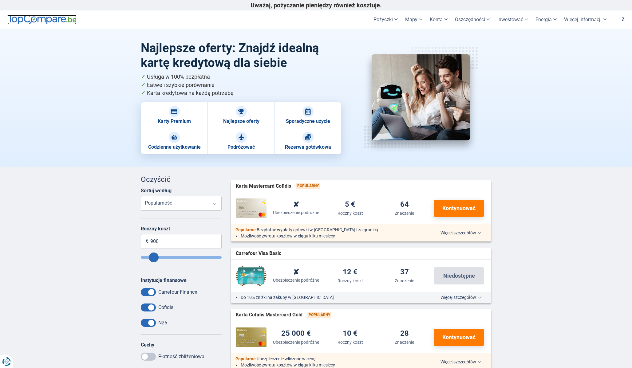 The image size is (632, 368). I want to click on font: Rezerwa gotówkowa, so click(308, 147).